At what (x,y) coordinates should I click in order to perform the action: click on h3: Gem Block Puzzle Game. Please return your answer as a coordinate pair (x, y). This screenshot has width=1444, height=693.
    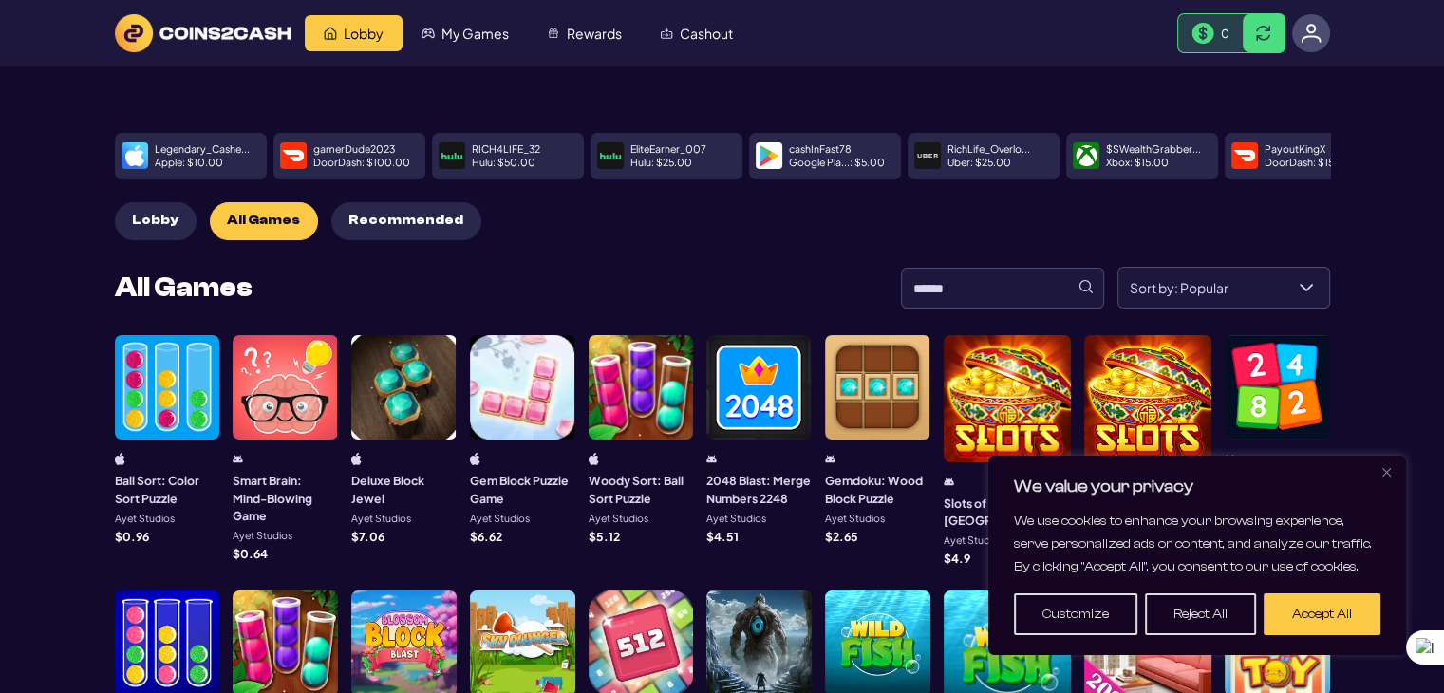
    Looking at the image, I should click on (522, 489).